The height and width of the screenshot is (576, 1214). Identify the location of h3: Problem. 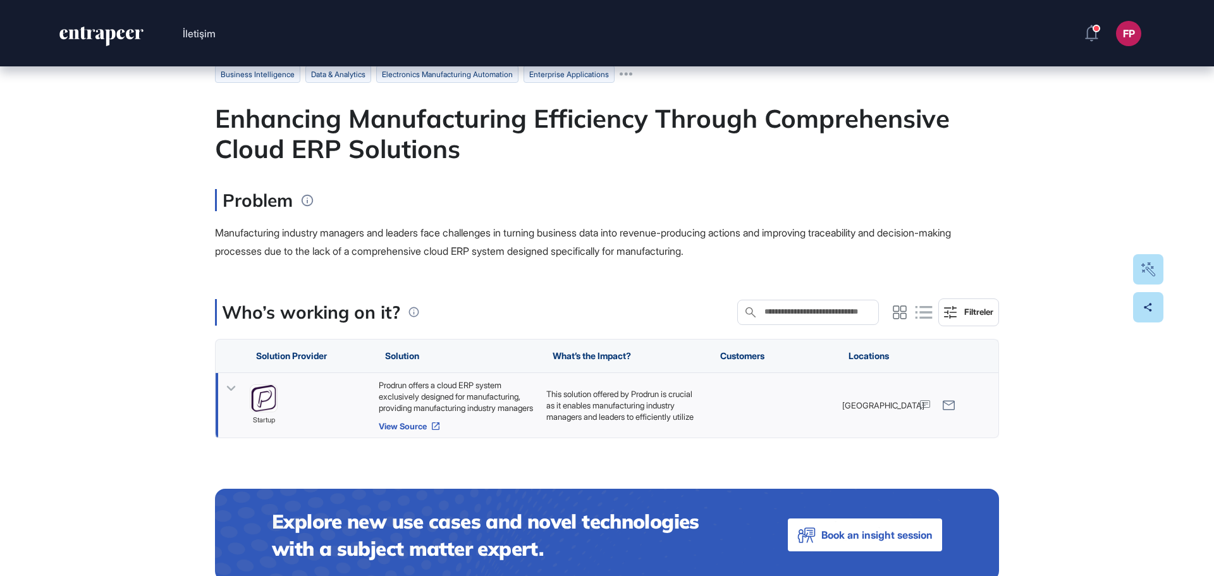
(254, 200).